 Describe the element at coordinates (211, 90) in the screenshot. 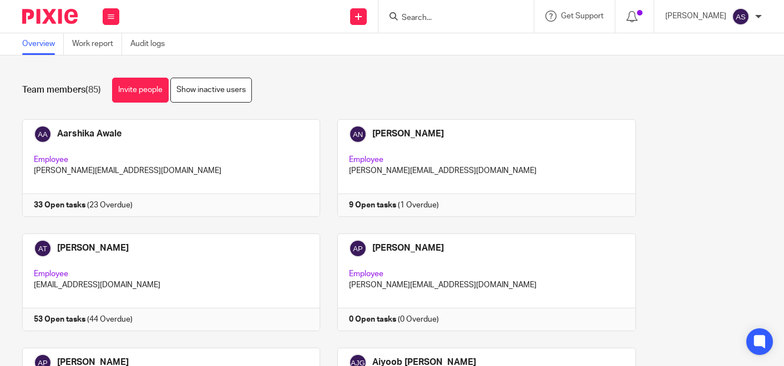

I see `a: Show inactive users` at that location.